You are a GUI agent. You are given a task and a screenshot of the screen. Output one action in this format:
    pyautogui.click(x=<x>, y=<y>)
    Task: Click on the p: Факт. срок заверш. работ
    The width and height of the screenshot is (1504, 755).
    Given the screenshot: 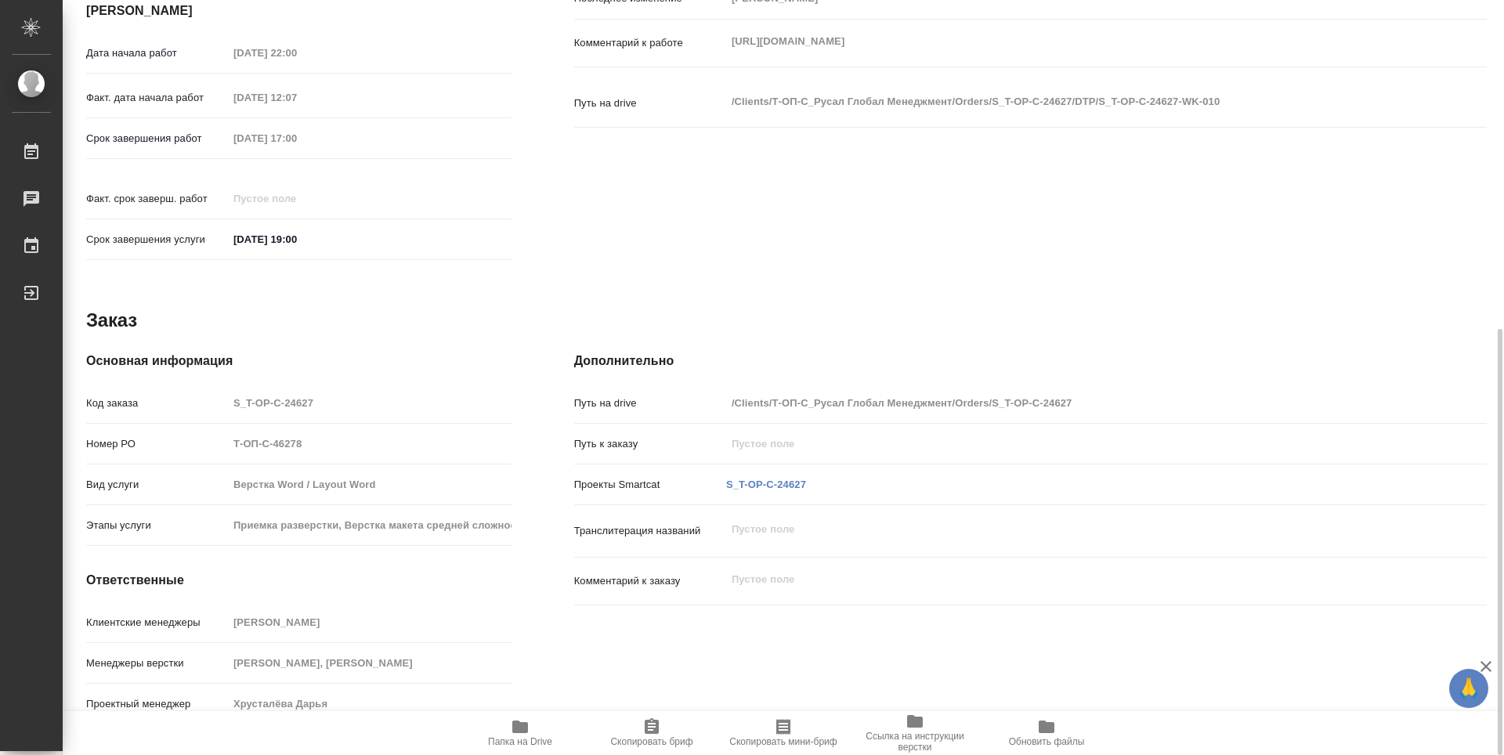 What is the action you would take?
    pyautogui.click(x=157, y=199)
    